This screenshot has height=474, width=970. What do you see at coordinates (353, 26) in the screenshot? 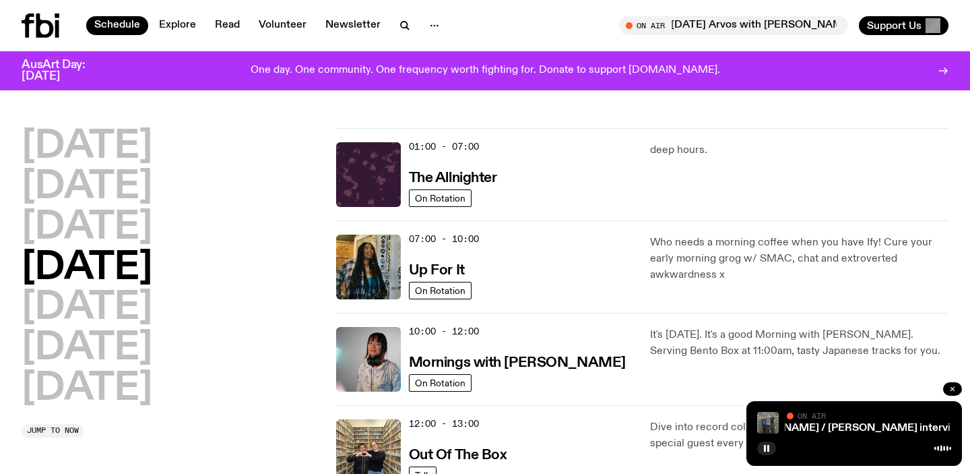
I see `a: Newsletter` at bounding box center [353, 26].